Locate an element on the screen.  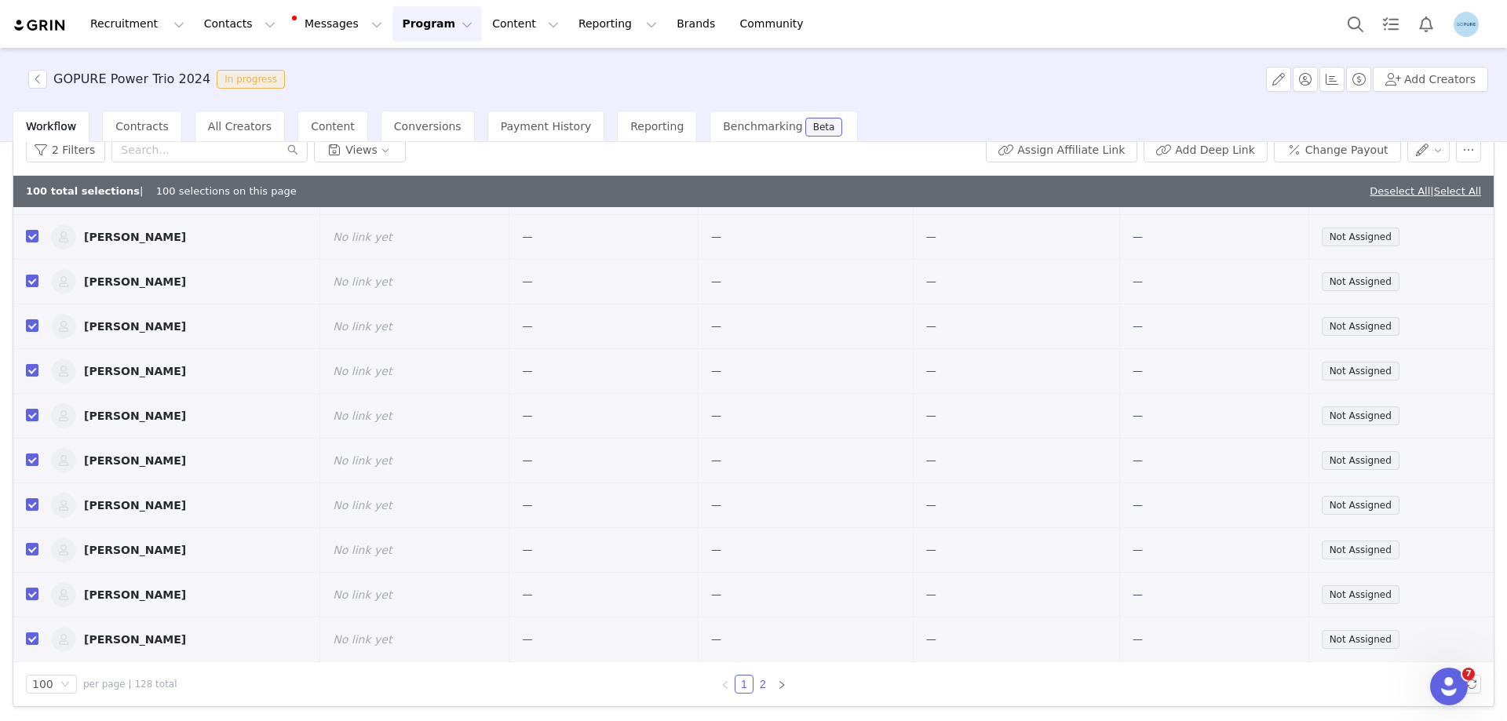
span: 7 is located at coordinates (1469, 674).